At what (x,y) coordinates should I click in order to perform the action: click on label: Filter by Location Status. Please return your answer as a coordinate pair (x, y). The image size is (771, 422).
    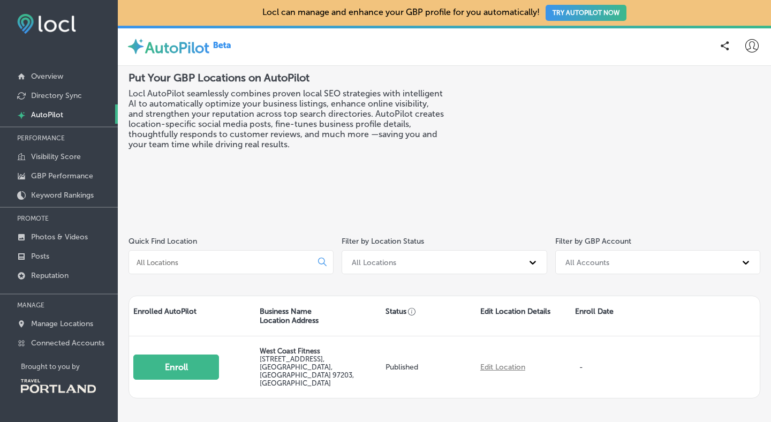
    Looking at the image, I should click on (383, 241).